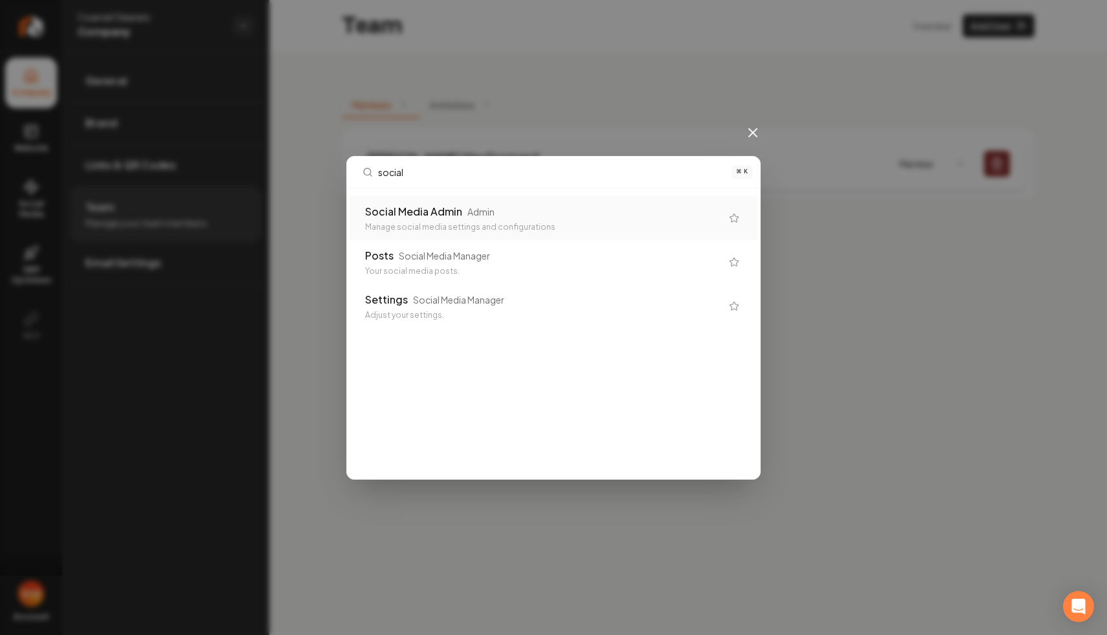 The image size is (1107, 635). What do you see at coordinates (554, 262) in the screenshot?
I see `div: Search sections...` at bounding box center [554, 262].